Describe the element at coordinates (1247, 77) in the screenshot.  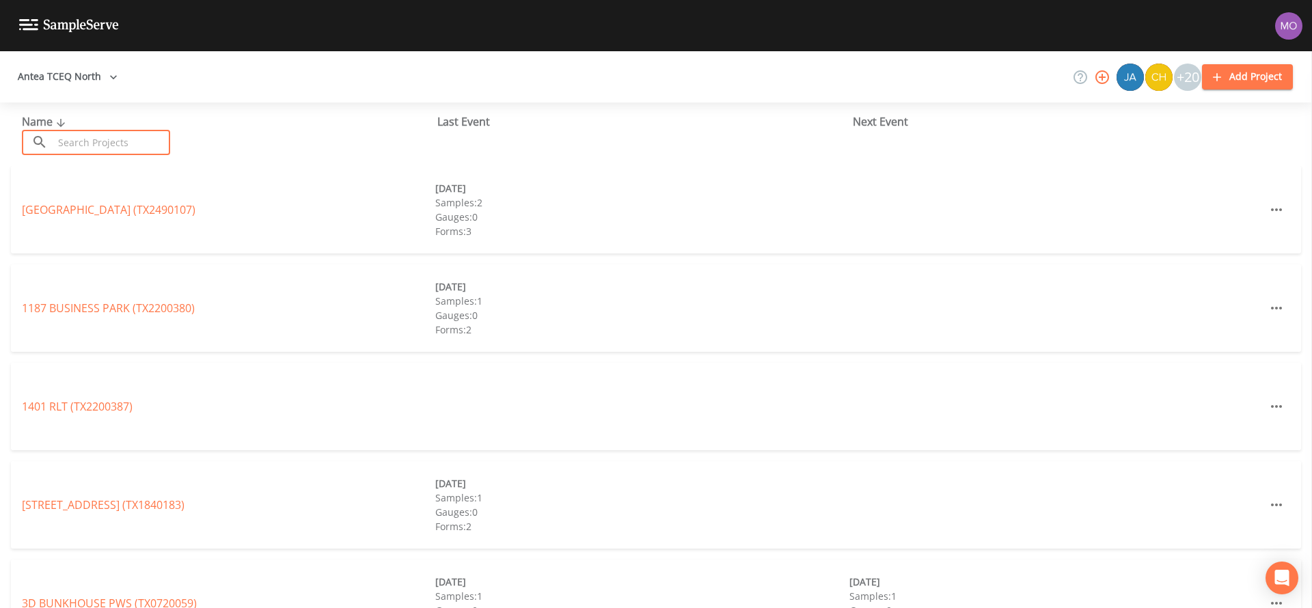
I see `button: Add Project` at that location.